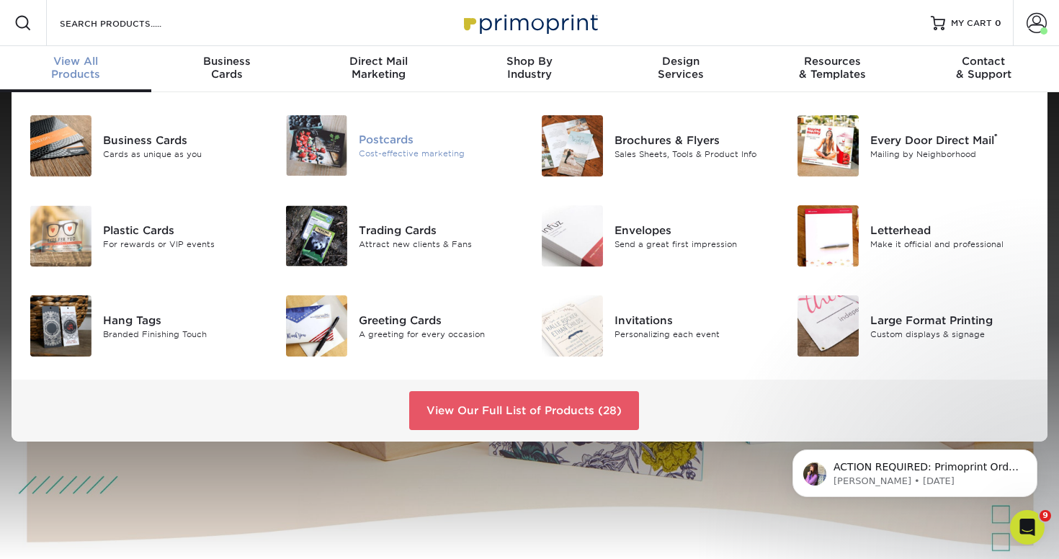 Image resolution: width=1059 pixels, height=559 pixels. Describe the element at coordinates (983, 61) in the screenshot. I see `span: Contact` at that location.